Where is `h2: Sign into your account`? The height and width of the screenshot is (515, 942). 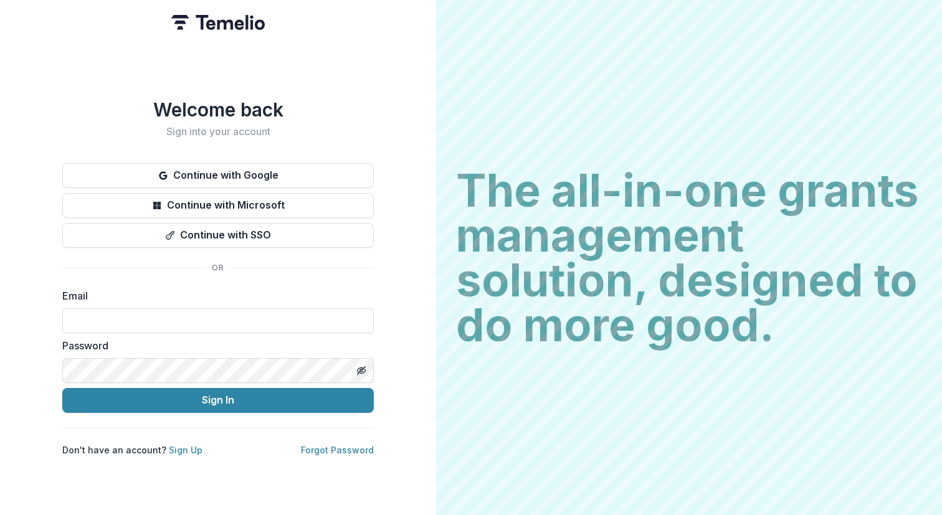
h2: Sign into your account is located at coordinates (218, 132).